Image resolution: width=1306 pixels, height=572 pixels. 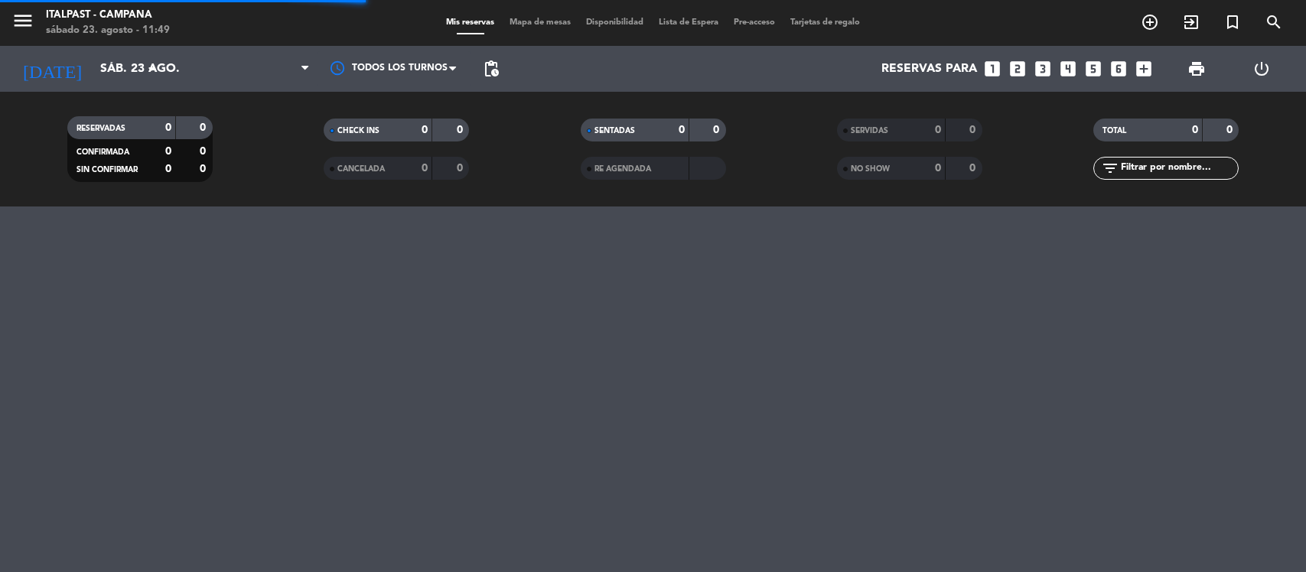 What do you see at coordinates (615, 131) in the screenshot?
I see `span: SENTADAS` at bounding box center [615, 131].